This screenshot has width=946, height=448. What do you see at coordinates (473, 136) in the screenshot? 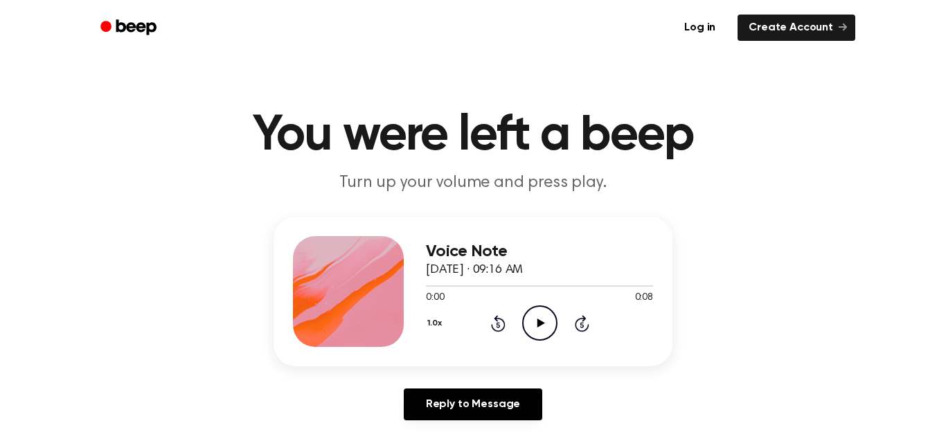
I see `h1: You were left a beep` at bounding box center [473, 136].